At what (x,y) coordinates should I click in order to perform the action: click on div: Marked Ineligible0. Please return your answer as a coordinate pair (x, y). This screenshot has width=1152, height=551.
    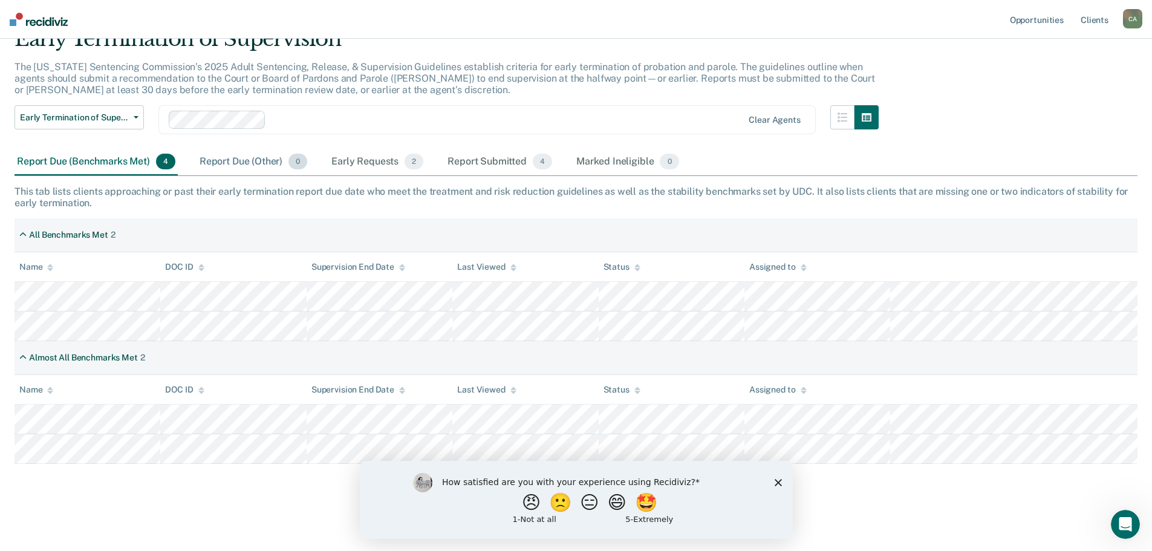
    Looking at the image, I should click on (628, 162).